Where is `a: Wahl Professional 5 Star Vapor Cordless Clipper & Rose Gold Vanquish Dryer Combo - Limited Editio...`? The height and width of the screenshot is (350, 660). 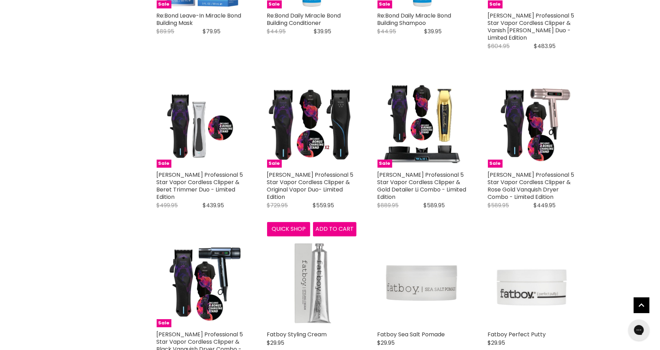 a: Wahl Professional 5 Star Vapor Cordless Clipper & Rose Gold Vanquish Dryer Combo - Limited Editio... is located at coordinates (532, 123).